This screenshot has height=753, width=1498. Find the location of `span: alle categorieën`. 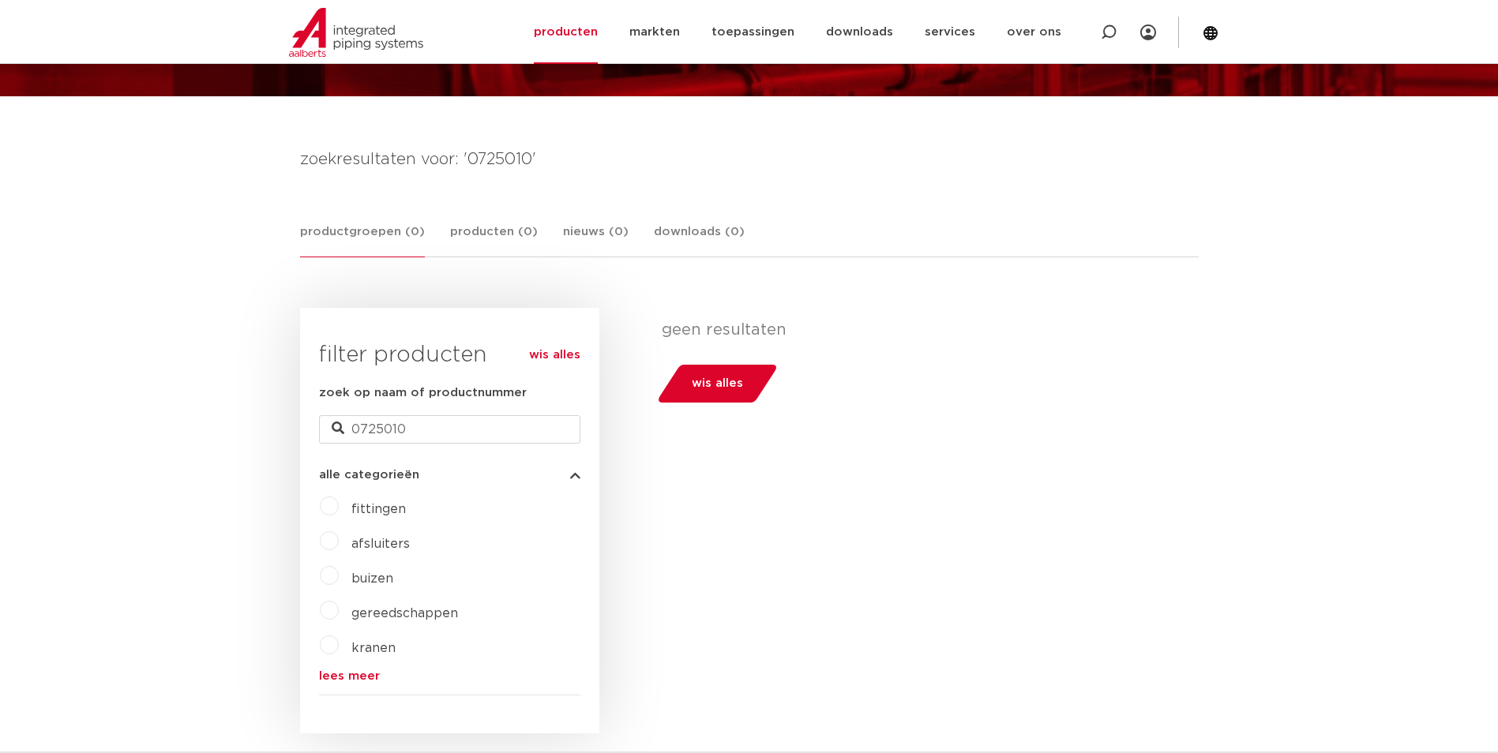

span: alle categorieën is located at coordinates (369, 475).